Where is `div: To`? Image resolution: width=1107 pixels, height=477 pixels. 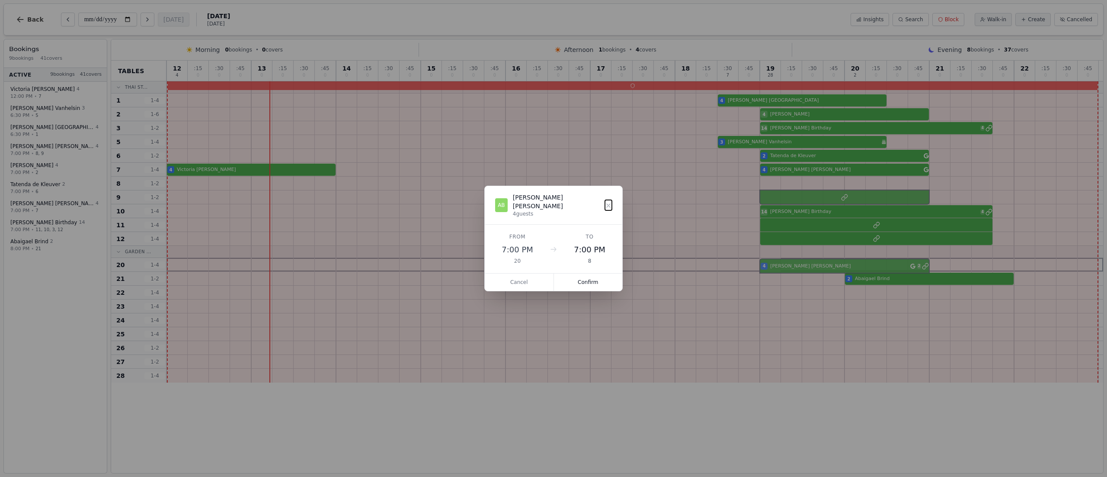 div: To is located at coordinates (590, 237).